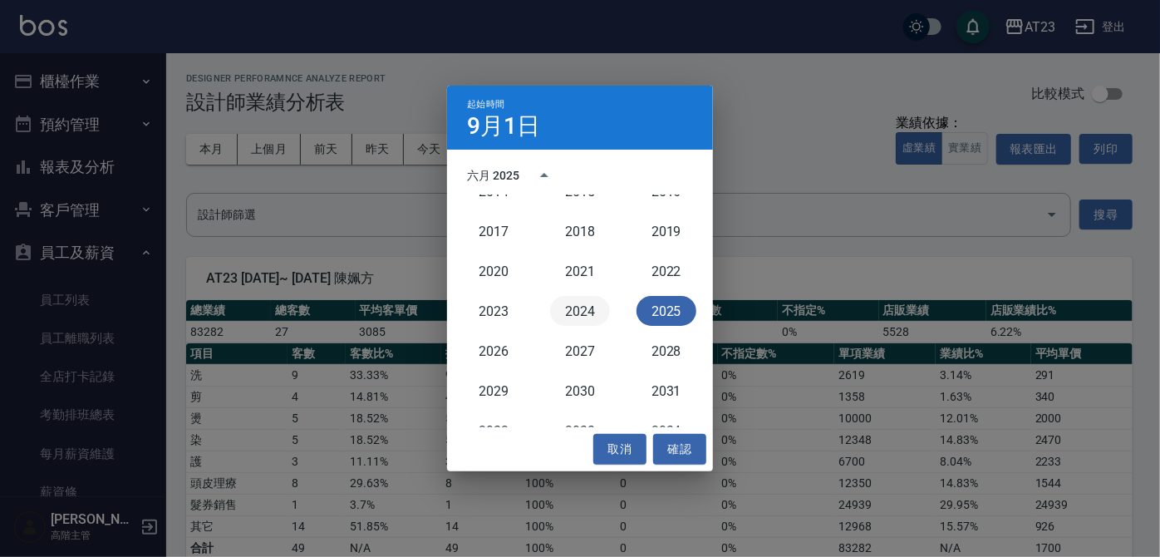  Describe the element at coordinates (494, 311) in the screenshot. I see `button: 2023` at that location.